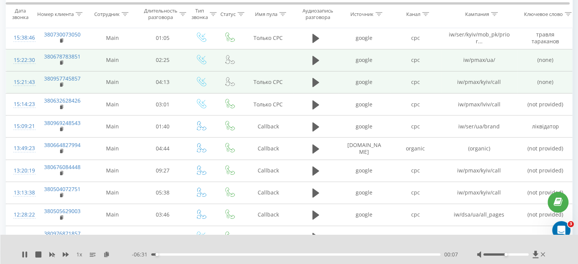 The width and height of the screenshot is (578, 264). What do you see at coordinates (21, 82) in the screenshot?
I see `div: 15:21:43` at bounding box center [21, 82].